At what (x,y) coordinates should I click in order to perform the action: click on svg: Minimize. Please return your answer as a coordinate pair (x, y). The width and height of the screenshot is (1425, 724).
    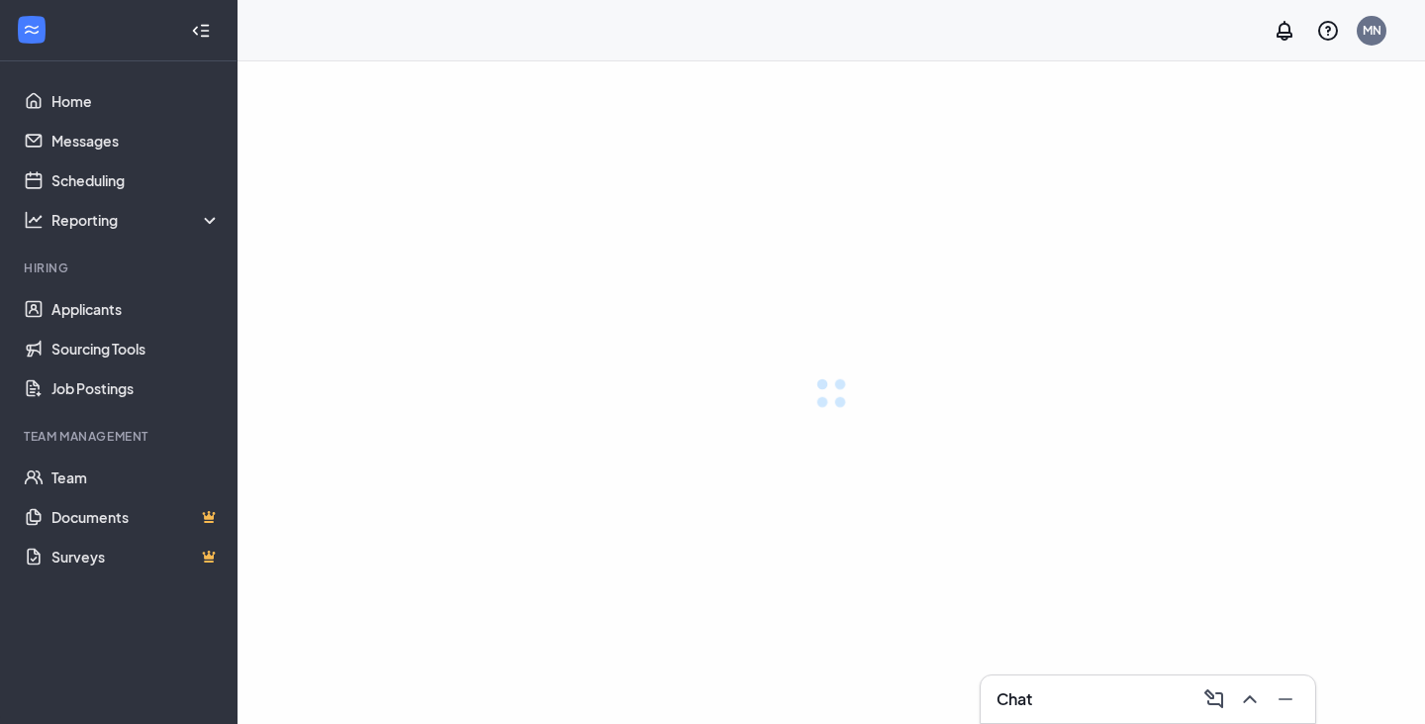
    Looking at the image, I should click on (1286, 699).